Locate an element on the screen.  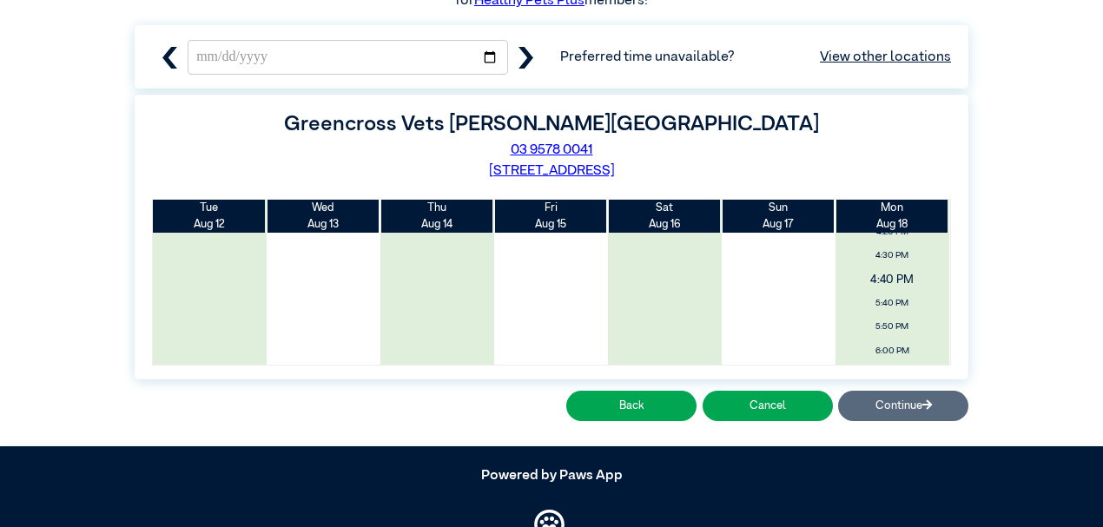
span: Preferred time unavailable? is located at coordinates (756, 57).